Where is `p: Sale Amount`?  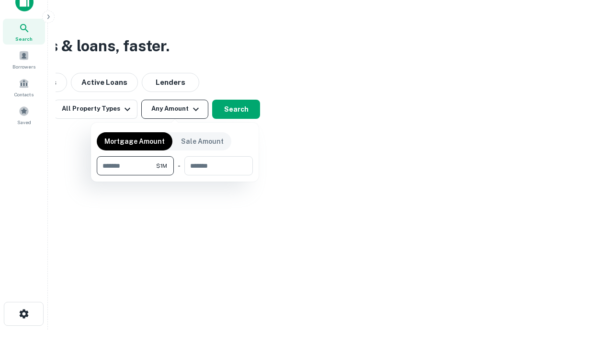 p: Sale Amount is located at coordinates (202, 141).